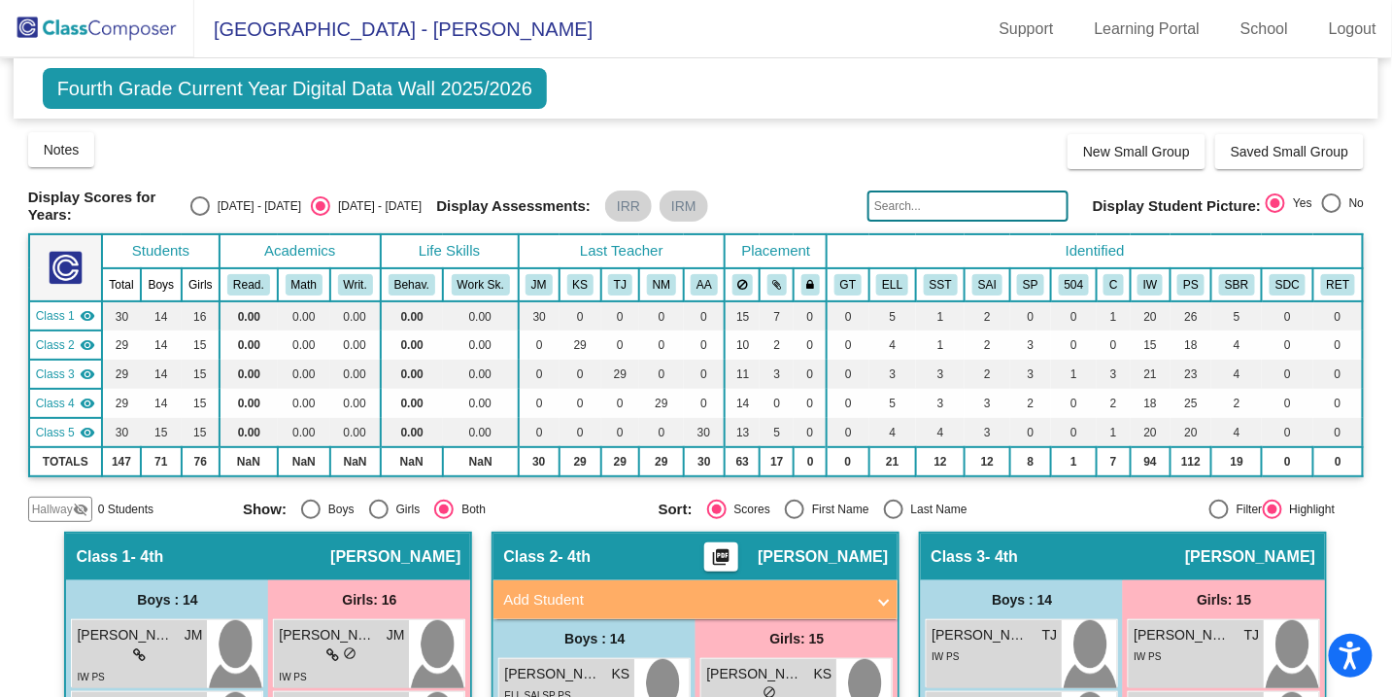 Image resolution: width=1392 pixels, height=697 pixels. Describe the element at coordinates (513, 206) in the screenshot. I see `span: Display Assessments:` at that location.